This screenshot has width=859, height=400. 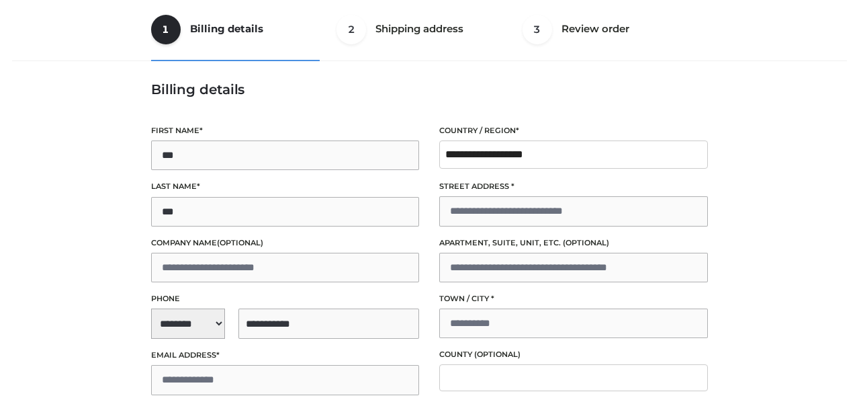 I want to click on label: Country / Region, so click(x=573, y=130).